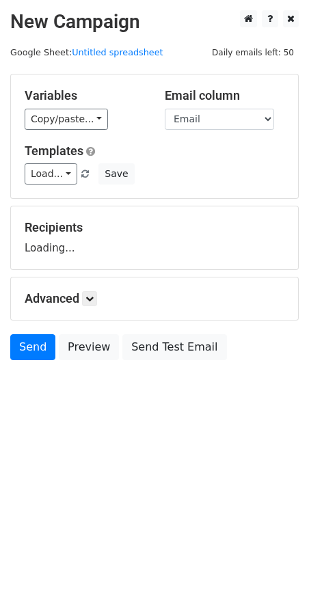  I want to click on small: Google Sheet:, so click(87, 52).